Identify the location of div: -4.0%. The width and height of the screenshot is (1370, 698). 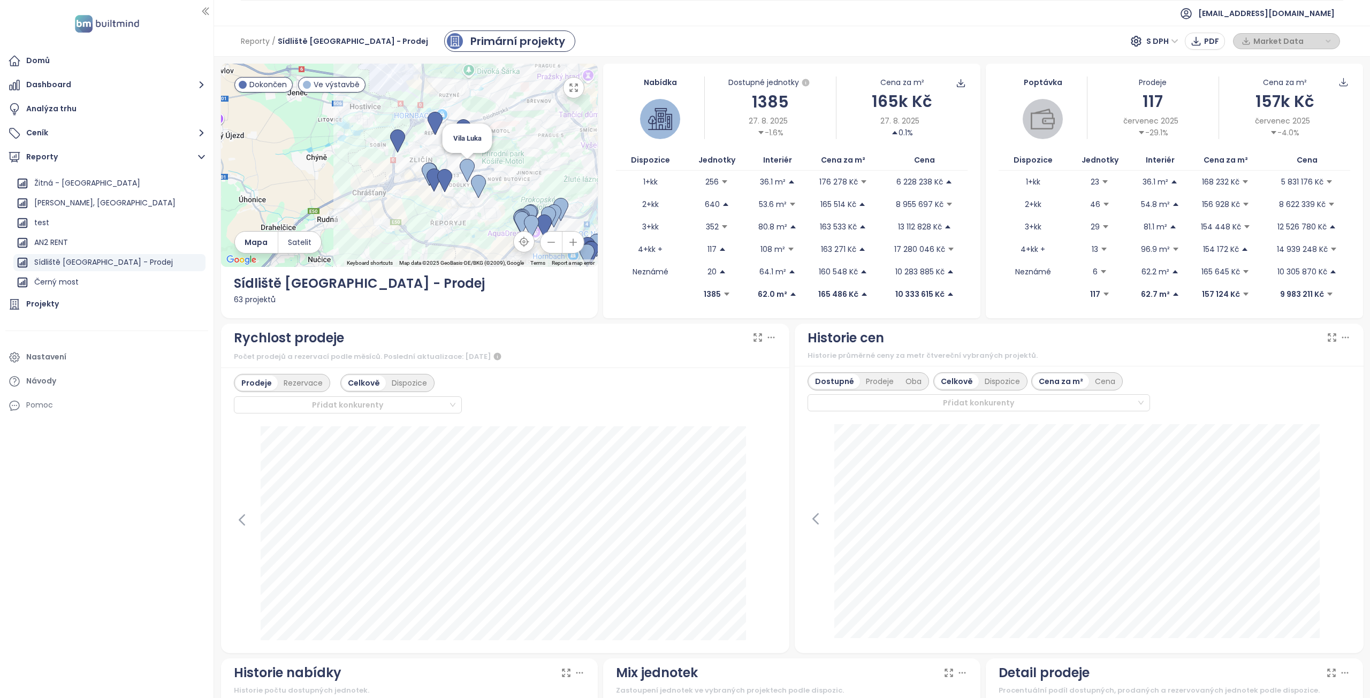
(1284, 133).